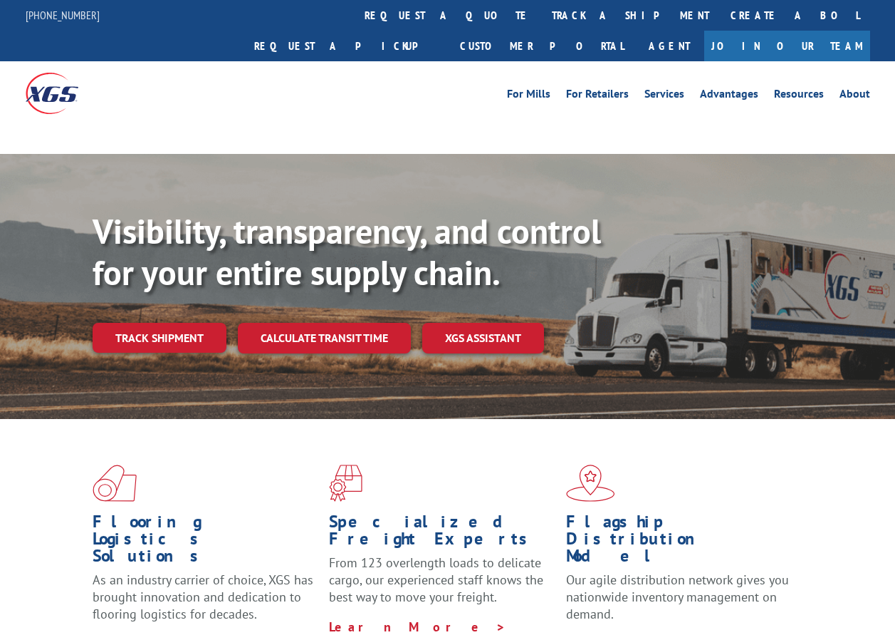 This screenshot has width=895, height=635. What do you see at coordinates (679, 542) in the screenshot?
I see `h1: Flagship Distribution Model` at bounding box center [679, 542].